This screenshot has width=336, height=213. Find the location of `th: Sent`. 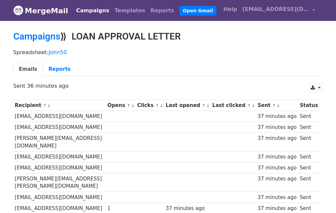

th: Sent is located at coordinates (277, 105).